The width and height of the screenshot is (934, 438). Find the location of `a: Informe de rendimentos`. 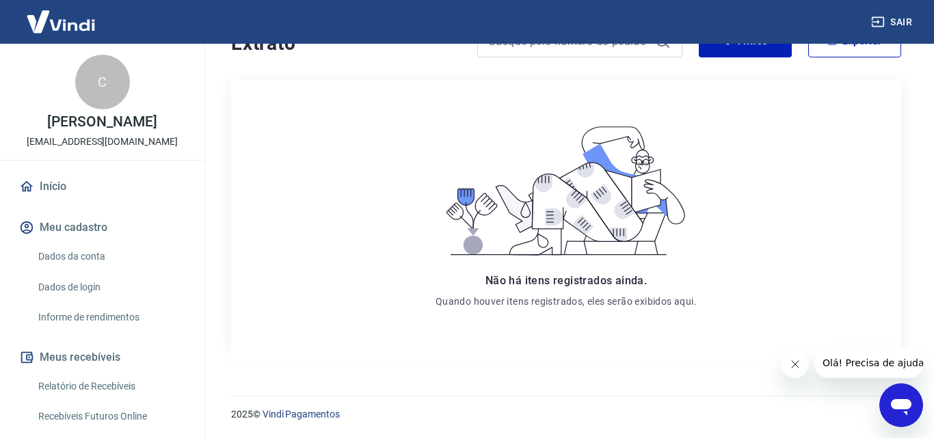

a: Informe de rendimentos is located at coordinates (110, 317).